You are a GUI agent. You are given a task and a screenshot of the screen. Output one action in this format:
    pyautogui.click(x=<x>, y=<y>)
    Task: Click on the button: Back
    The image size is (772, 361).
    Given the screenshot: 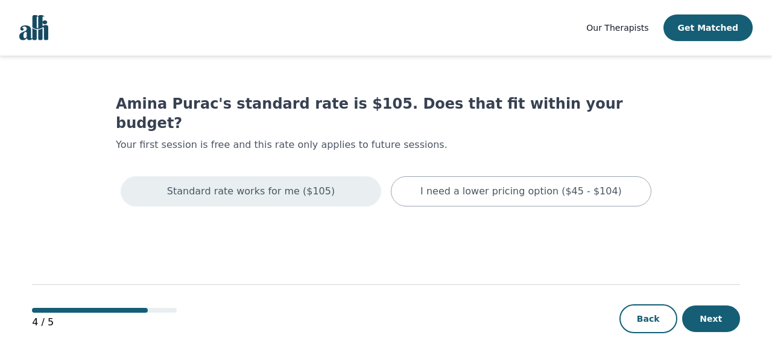 What is the action you would take?
    pyautogui.click(x=648, y=319)
    